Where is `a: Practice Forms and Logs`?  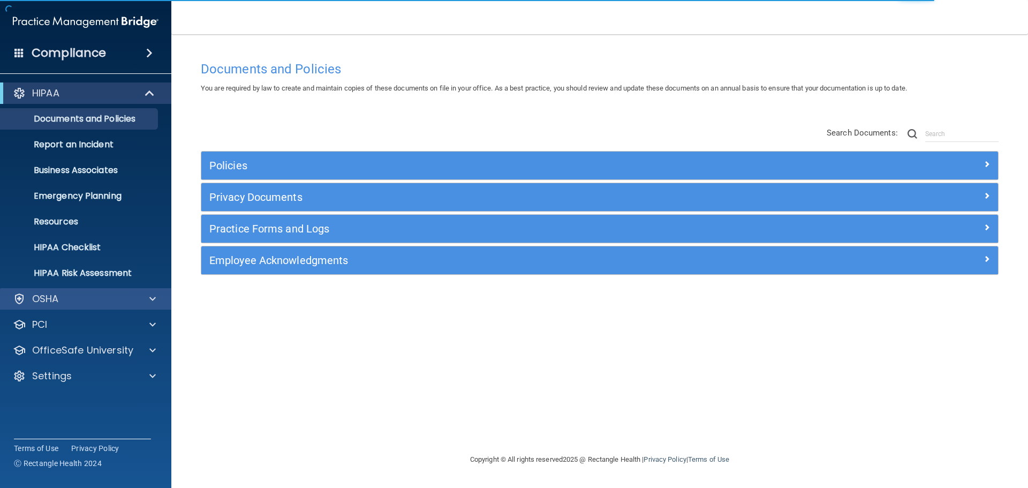 a: Practice Forms and Logs is located at coordinates (600, 229).